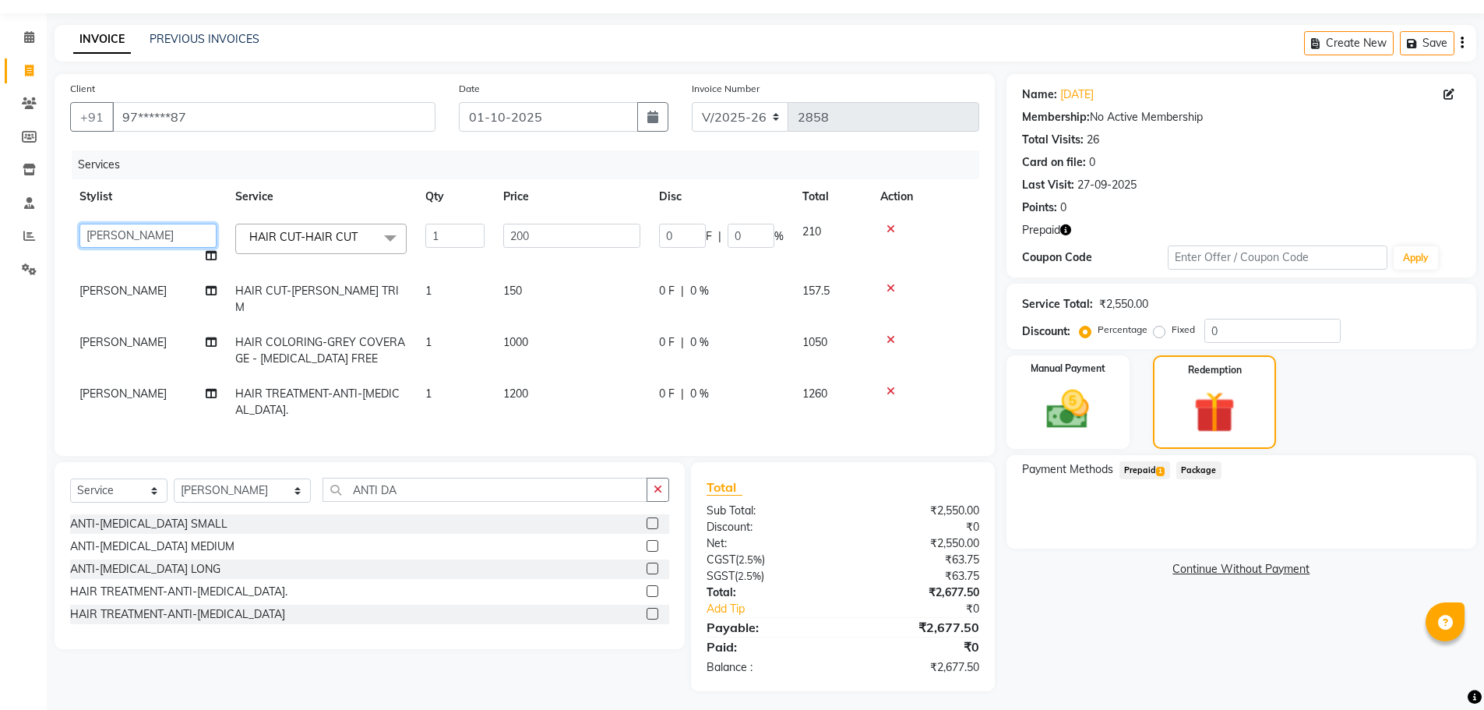 Image resolution: width=1484 pixels, height=710 pixels. What do you see at coordinates (1144, 470) in the screenshot?
I see `span: Prepaid` at bounding box center [1144, 470].